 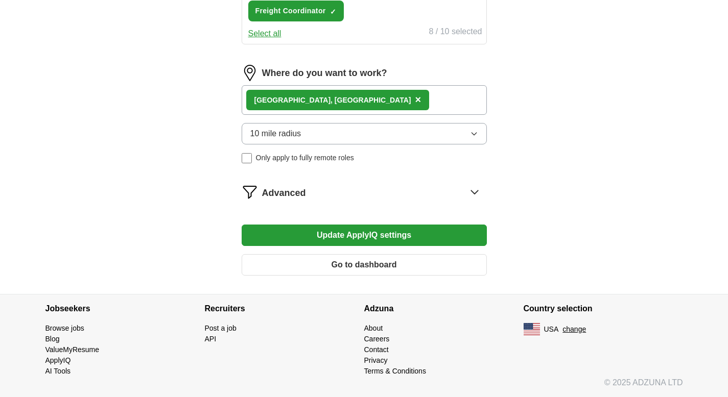 I want to click on div: © 2025 ADZUNA LTD, so click(x=364, y=387).